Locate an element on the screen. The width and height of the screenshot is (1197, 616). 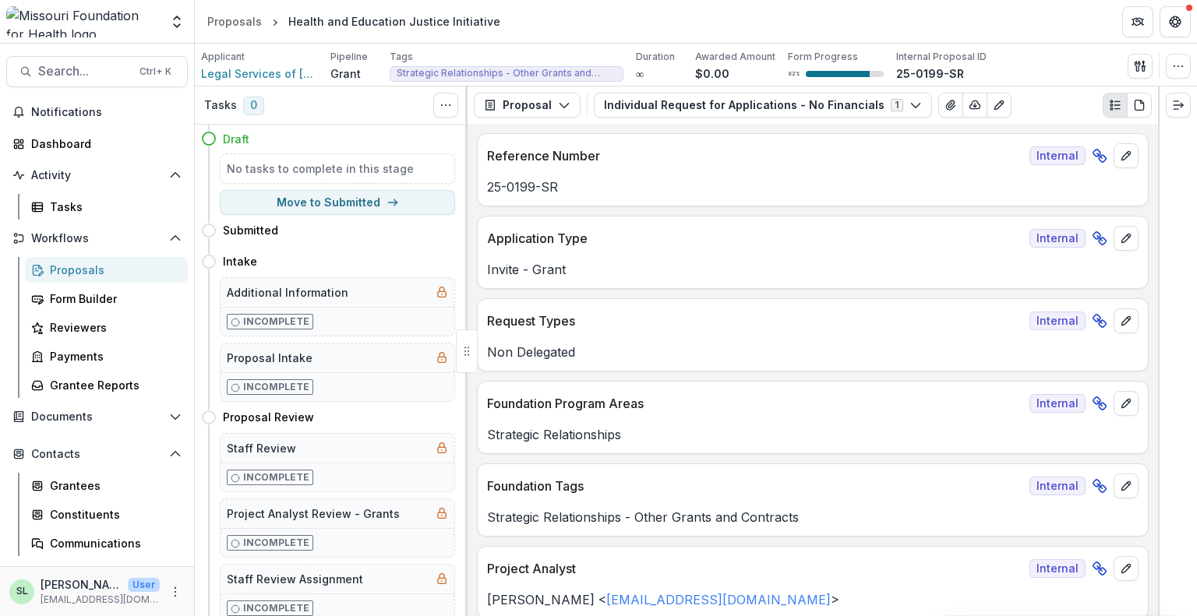
p: Tags is located at coordinates (401, 57).